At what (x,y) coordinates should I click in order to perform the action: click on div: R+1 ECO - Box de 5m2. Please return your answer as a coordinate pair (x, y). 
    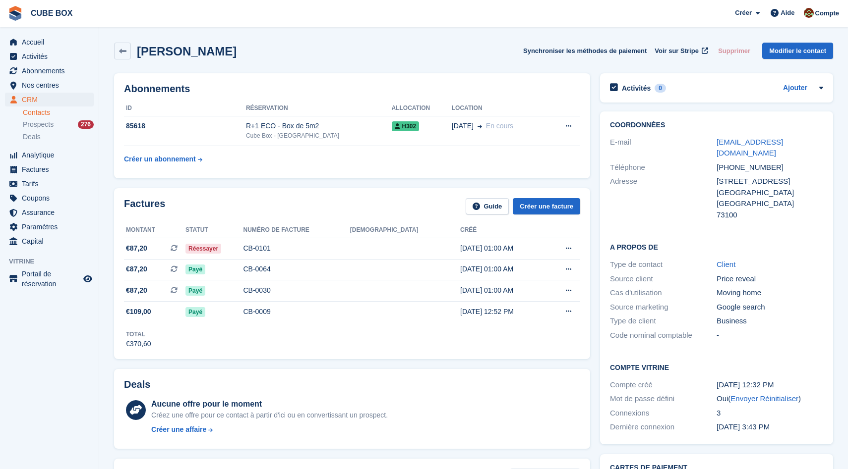
    Looking at the image, I should click on (319, 126).